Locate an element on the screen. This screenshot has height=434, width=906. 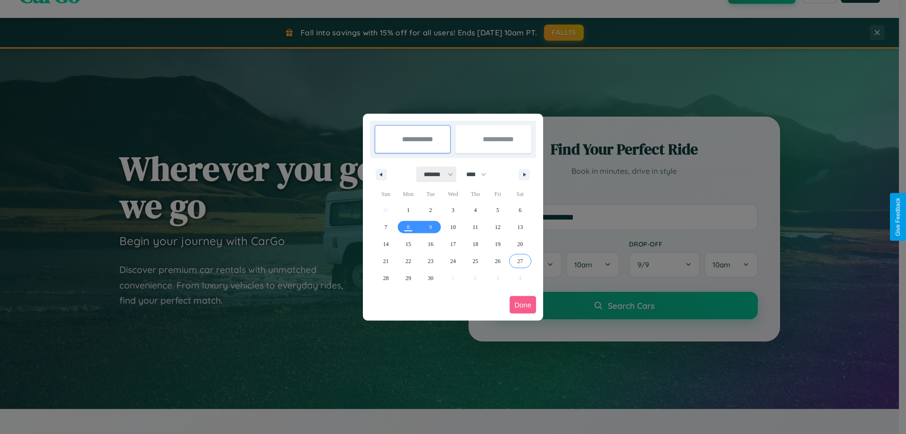
span: 29 is located at coordinates (408, 278).